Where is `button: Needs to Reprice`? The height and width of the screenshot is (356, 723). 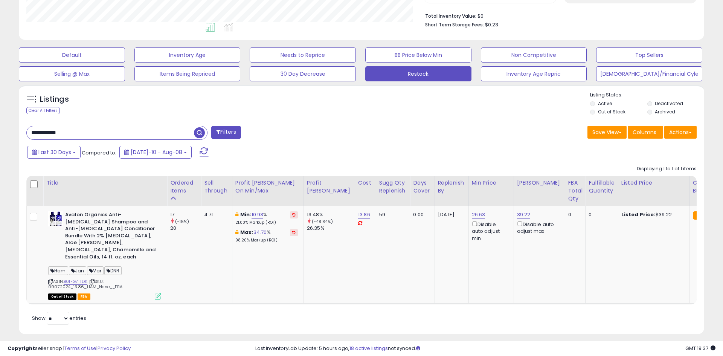 button: Needs to Reprice is located at coordinates (303, 55).